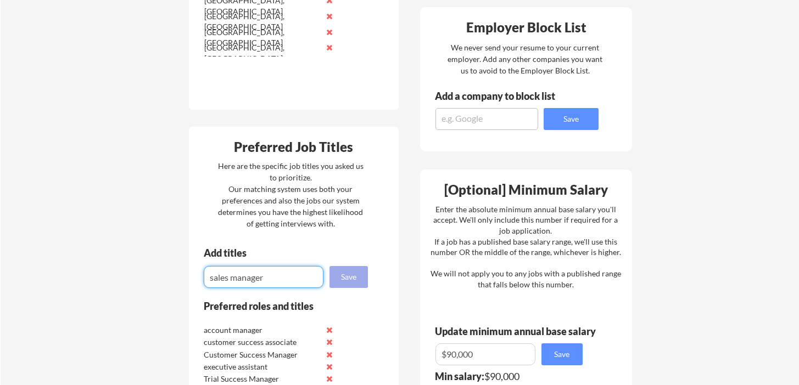  I want to click on input: E.g. $100,000, so click(485, 355).